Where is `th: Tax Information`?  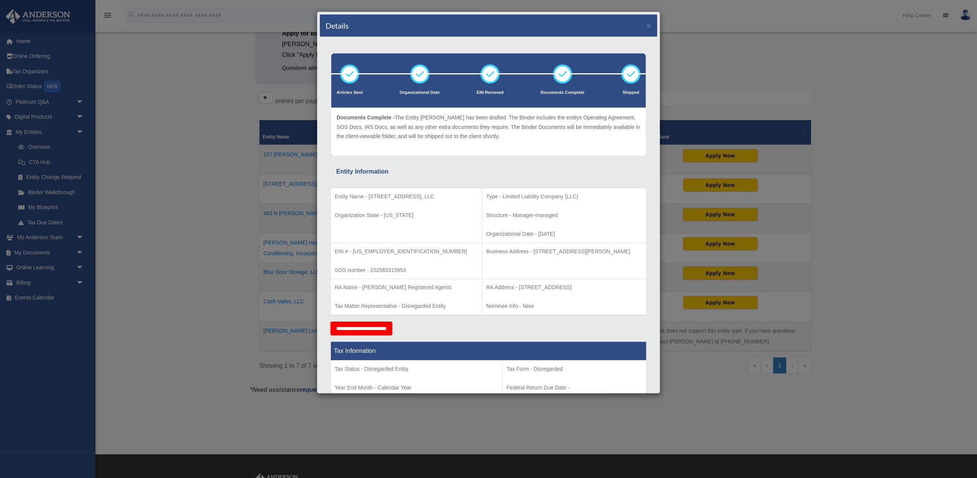
th: Tax Information is located at coordinates (489, 351).